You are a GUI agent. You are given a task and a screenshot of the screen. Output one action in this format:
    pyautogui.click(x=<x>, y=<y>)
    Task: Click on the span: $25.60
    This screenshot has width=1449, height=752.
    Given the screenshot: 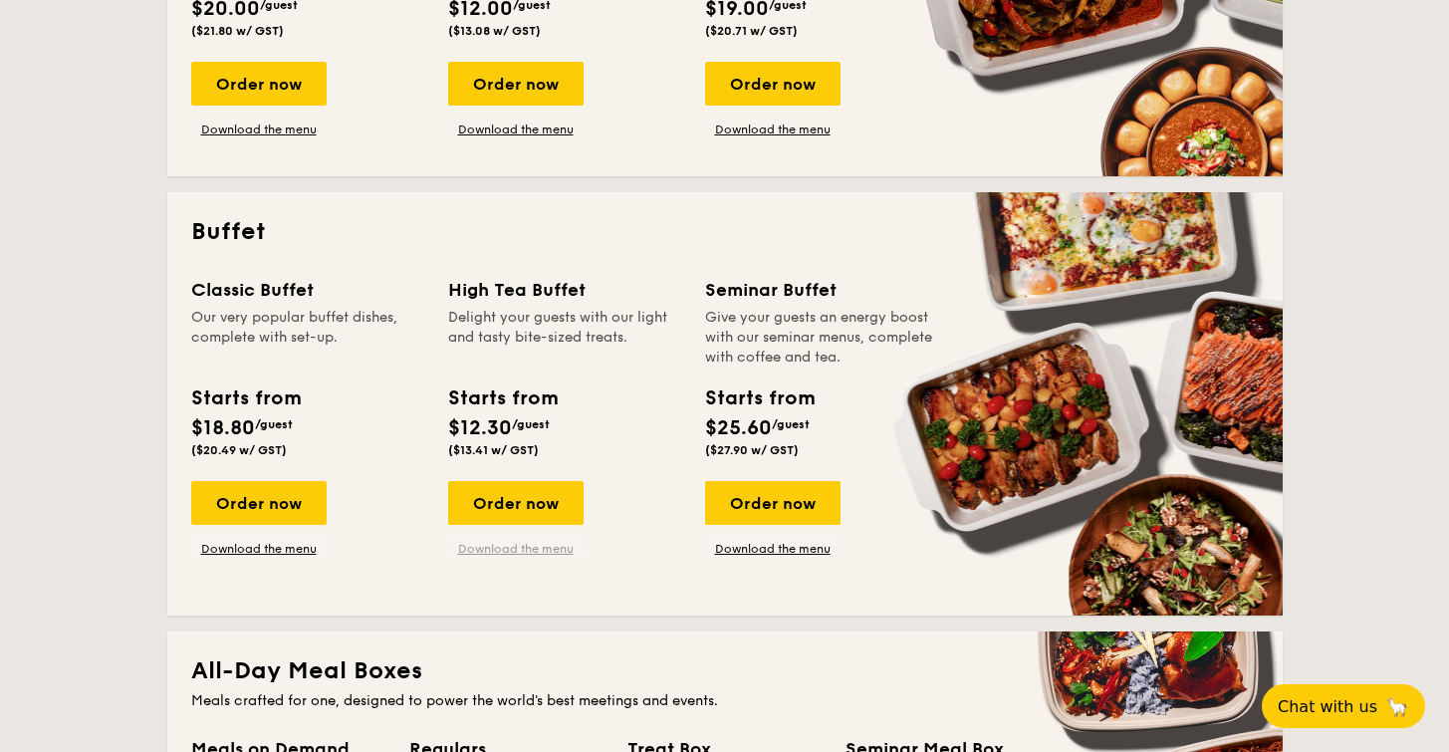 What is the action you would take?
    pyautogui.click(x=738, y=428)
    